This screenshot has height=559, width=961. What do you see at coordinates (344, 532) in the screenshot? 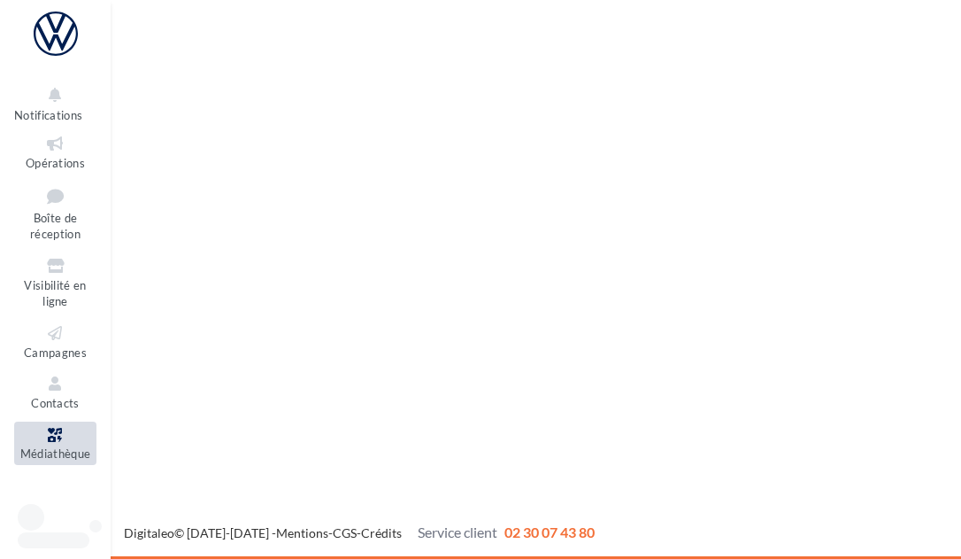
I see `a: CGS` at bounding box center [344, 532].